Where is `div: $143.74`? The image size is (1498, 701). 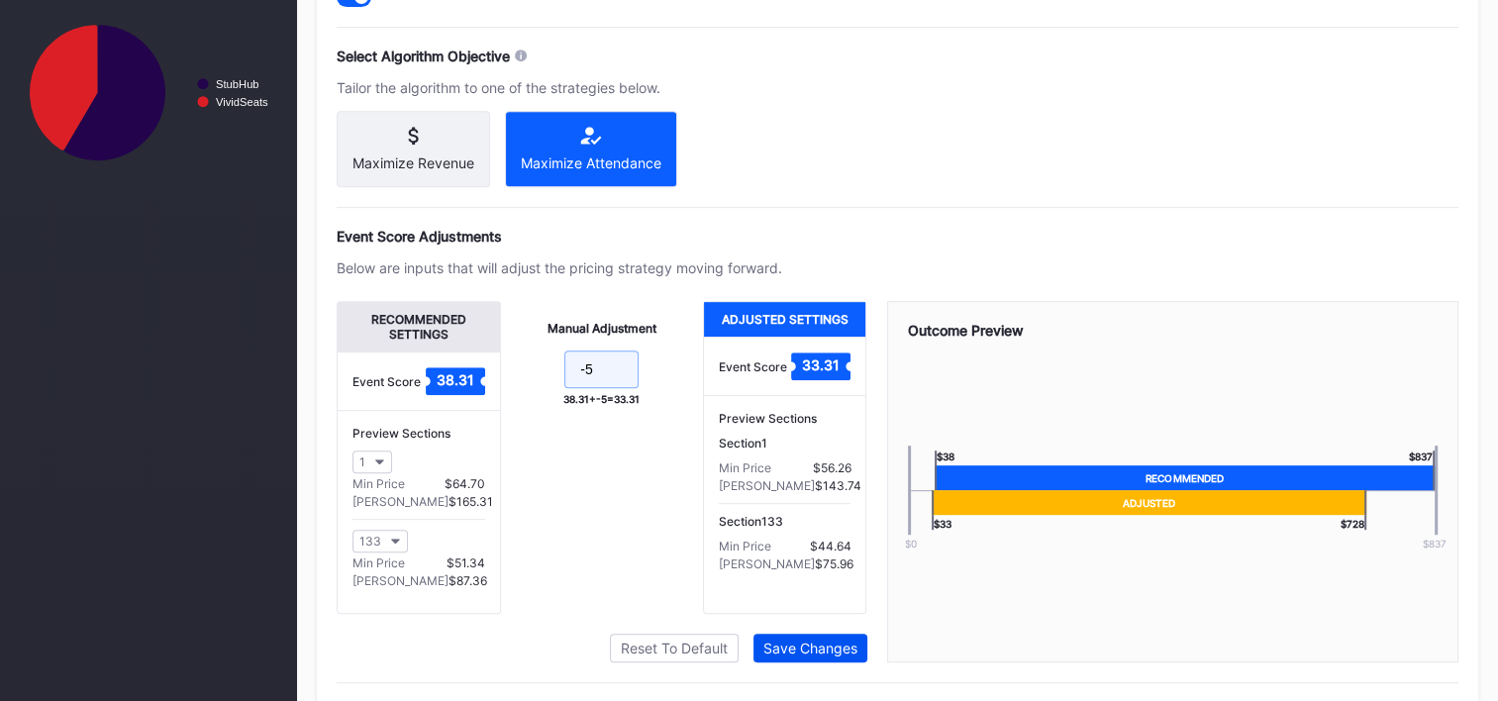
div: $143.74 is located at coordinates (837, 485).